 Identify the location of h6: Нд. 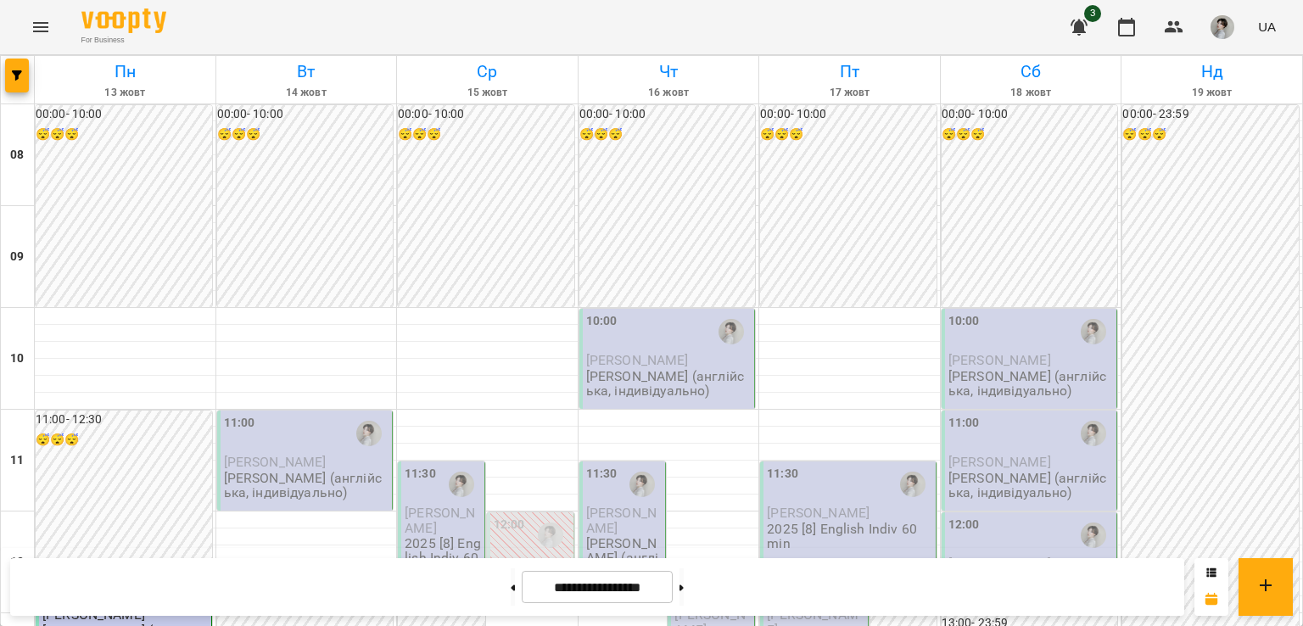
(1212, 71).